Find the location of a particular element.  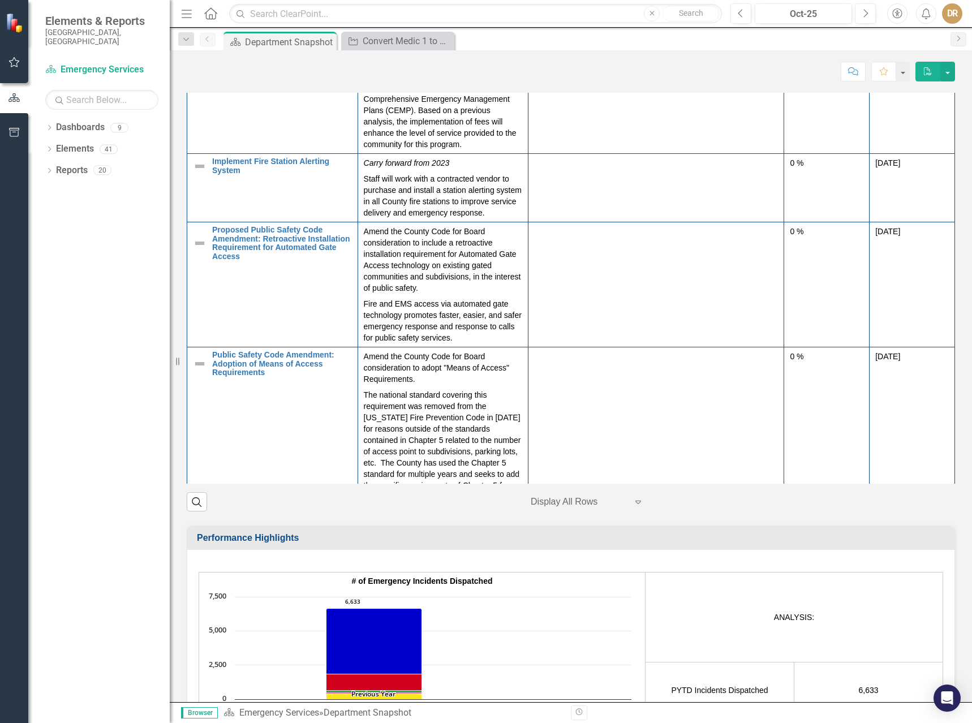

span: Elements & Reports is located at coordinates (102, 21).